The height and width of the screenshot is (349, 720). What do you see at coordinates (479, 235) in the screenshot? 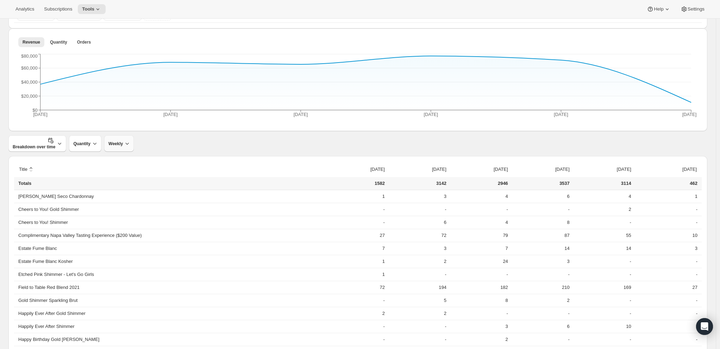
I see `td: 79` at bounding box center [479, 235].